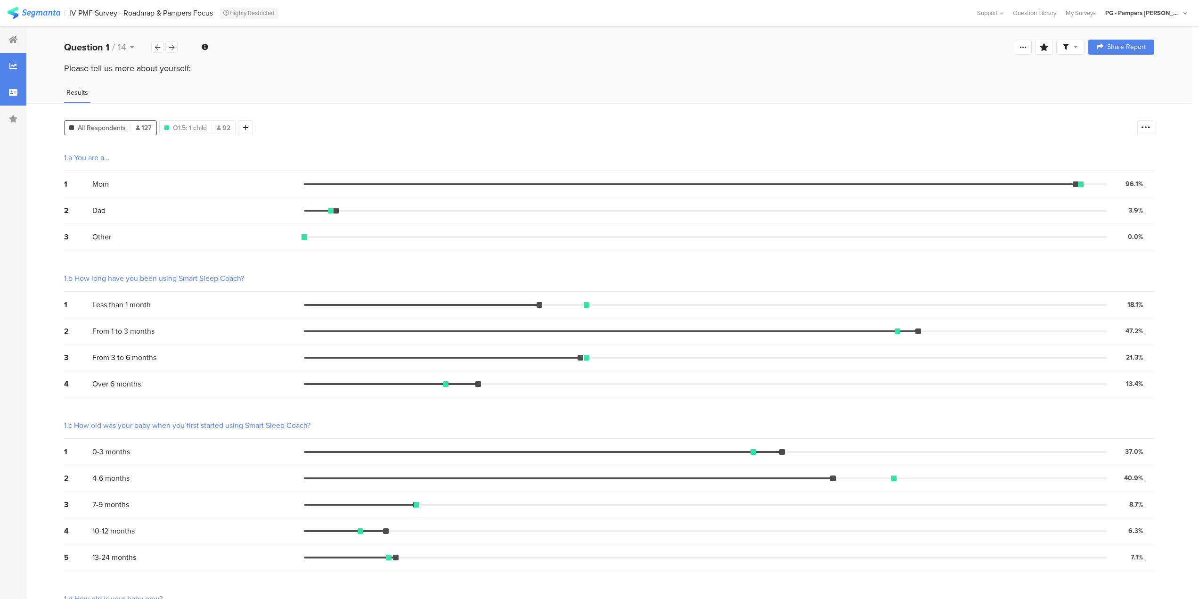 The height and width of the screenshot is (599, 1199). I want to click on div: 13.4%, so click(1134, 383).